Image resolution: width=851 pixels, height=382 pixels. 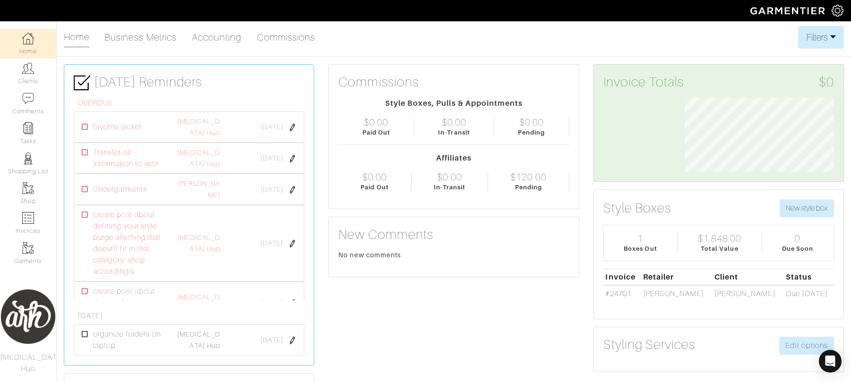 What do you see at coordinates (77, 37) in the screenshot?
I see `a: Home` at bounding box center [77, 37].